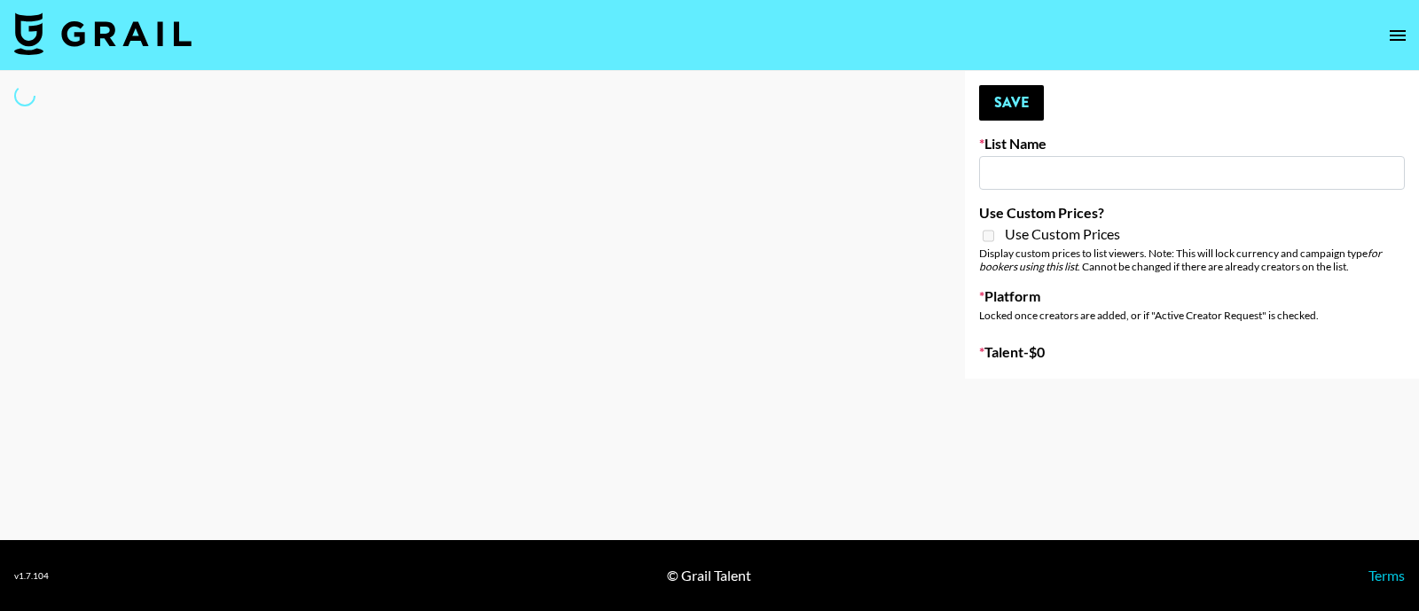 The height and width of the screenshot is (611, 1419). Describe the element at coordinates (1192, 260) in the screenshot. I see `div: Display custom prices to list viewers. Note: This will lock currency and campaign type . Cannot b...` at that location.